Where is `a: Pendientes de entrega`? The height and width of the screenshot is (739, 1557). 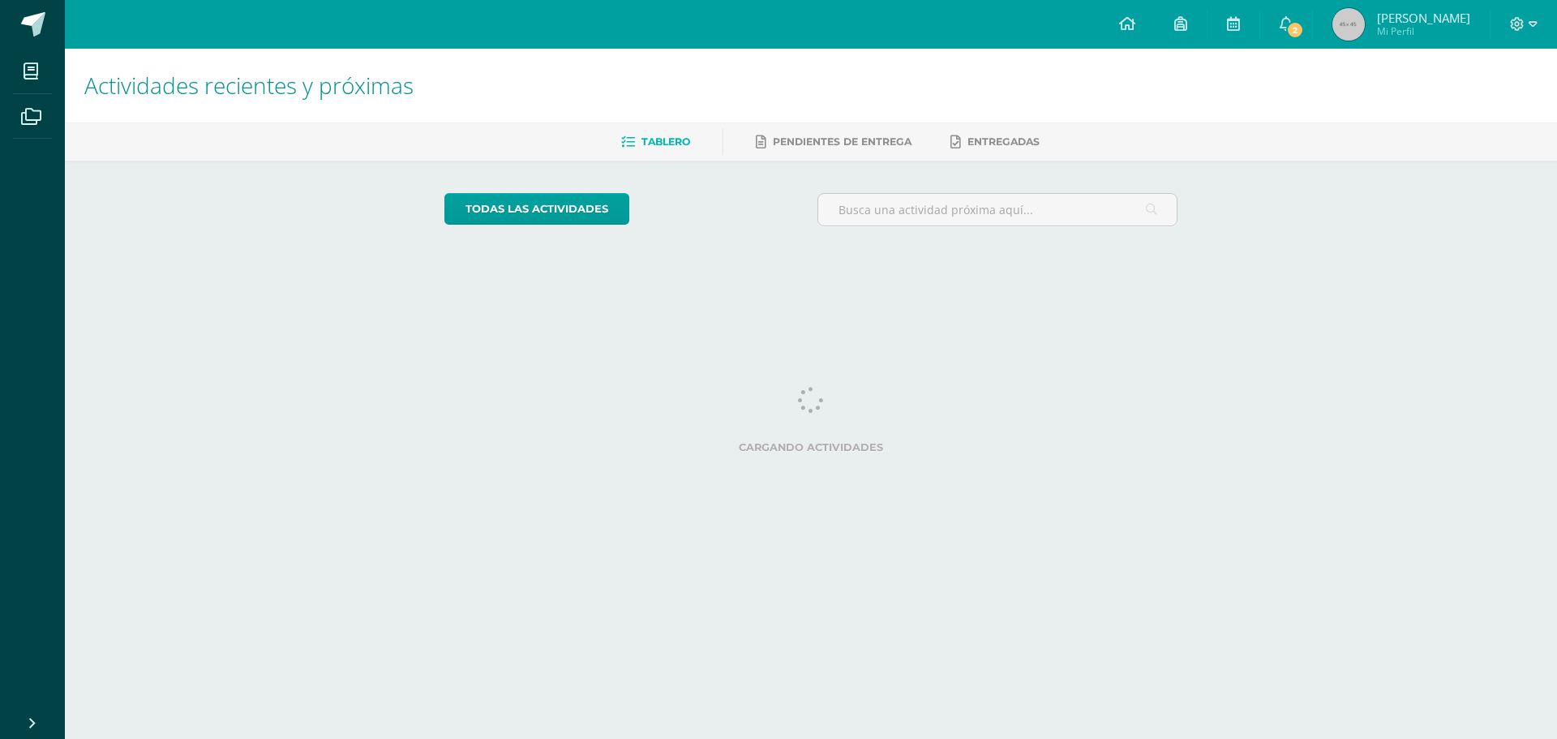
a: Pendientes de entrega is located at coordinates (834, 142).